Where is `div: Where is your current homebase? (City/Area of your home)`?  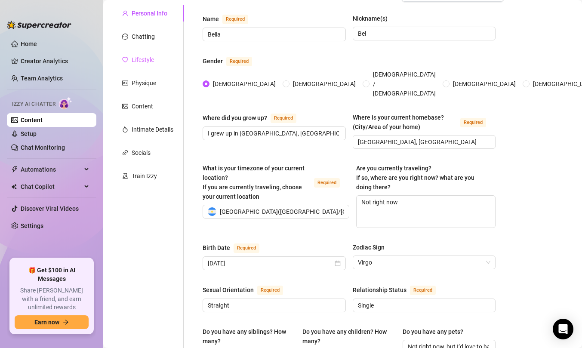 div: Where is your current homebase? (City/Area of your home) is located at coordinates (405, 122).